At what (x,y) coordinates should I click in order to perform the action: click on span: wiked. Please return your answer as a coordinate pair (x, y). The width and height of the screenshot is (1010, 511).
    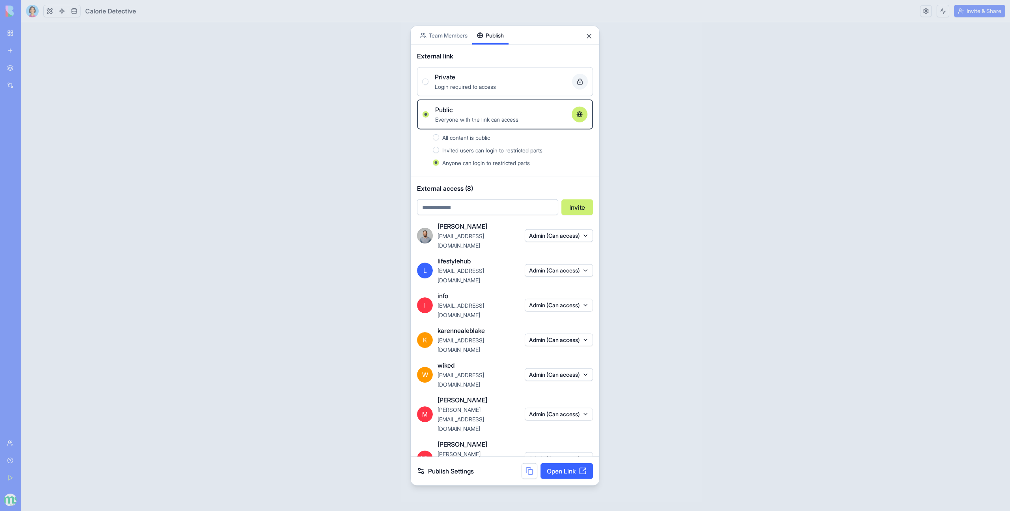
    Looking at the image, I should click on (446, 365).